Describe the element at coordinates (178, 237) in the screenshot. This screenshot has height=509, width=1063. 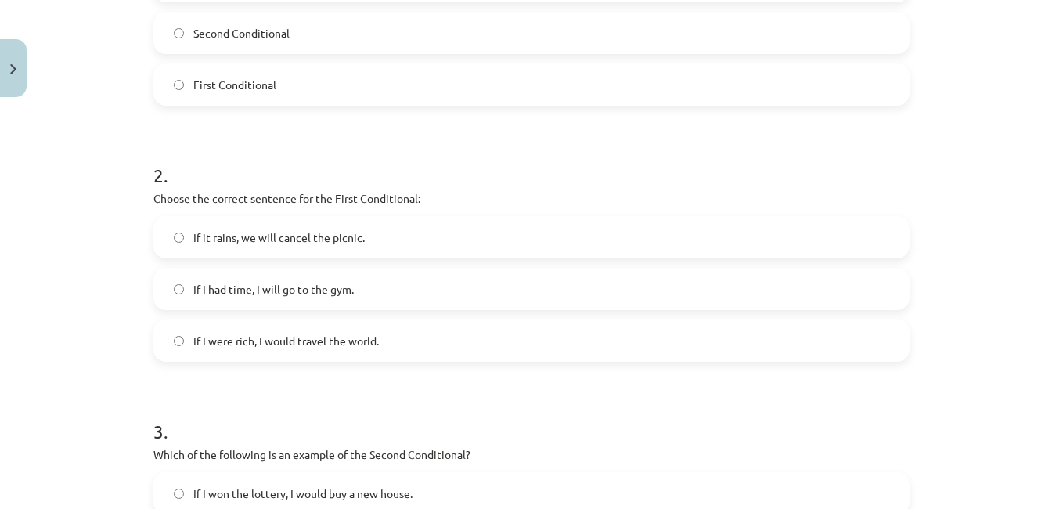
I see `input: If it rains, we will cancel the picnic.` at that location.